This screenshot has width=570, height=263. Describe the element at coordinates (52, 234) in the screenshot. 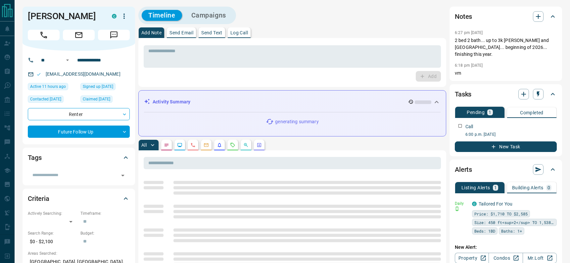

I see `p: Search Range:` at that location.